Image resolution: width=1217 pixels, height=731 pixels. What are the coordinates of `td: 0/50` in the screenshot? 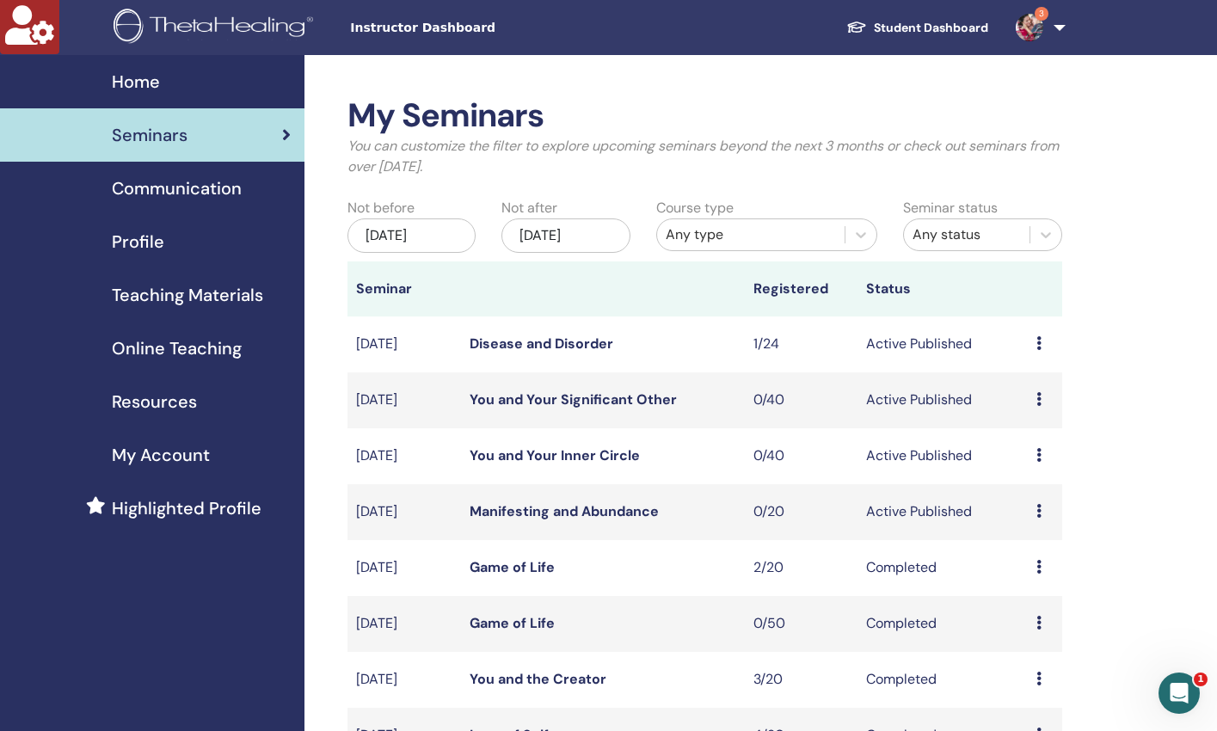 It's located at (802, 624).